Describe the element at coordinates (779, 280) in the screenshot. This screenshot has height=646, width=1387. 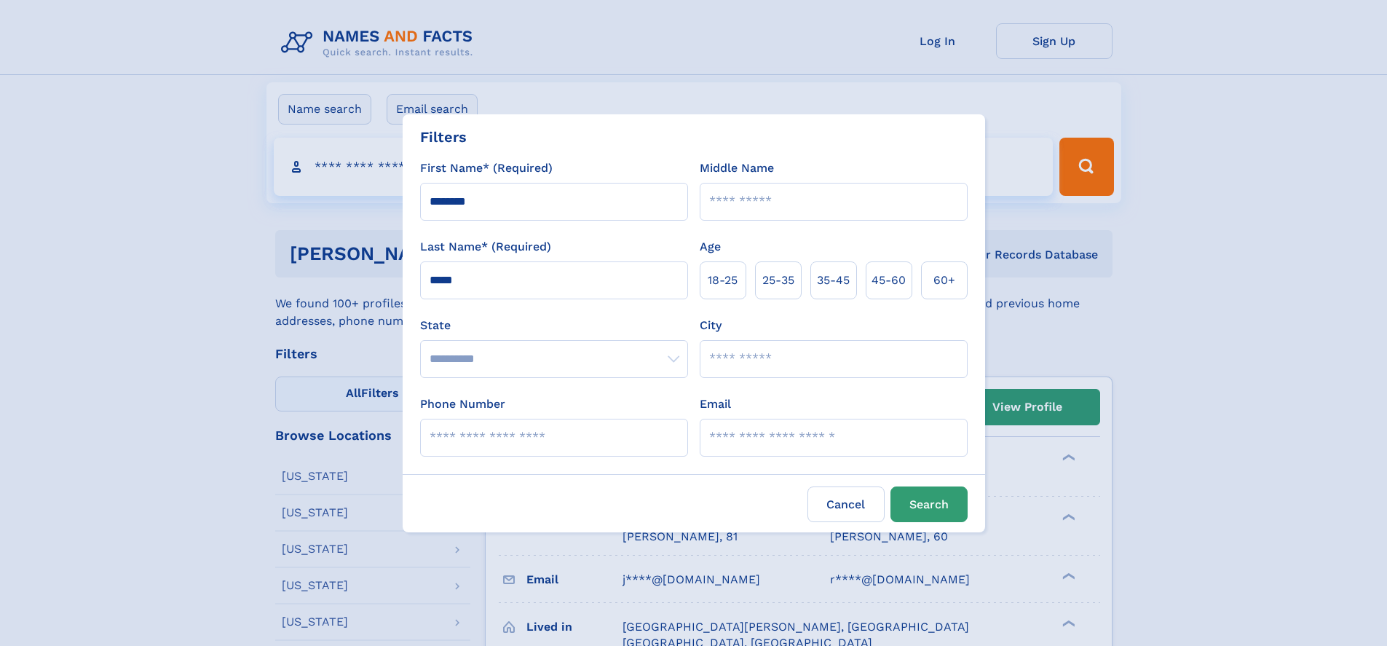
I see `span: 25‑35` at that location.